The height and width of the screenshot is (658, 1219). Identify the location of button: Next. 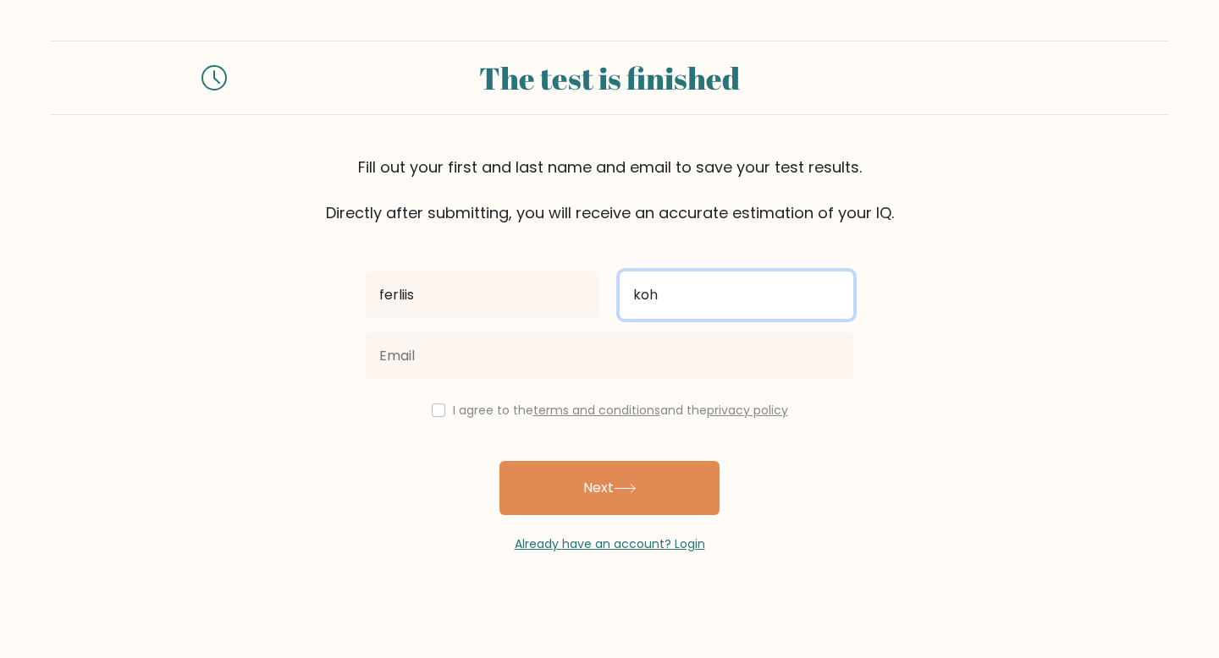
(609, 488).